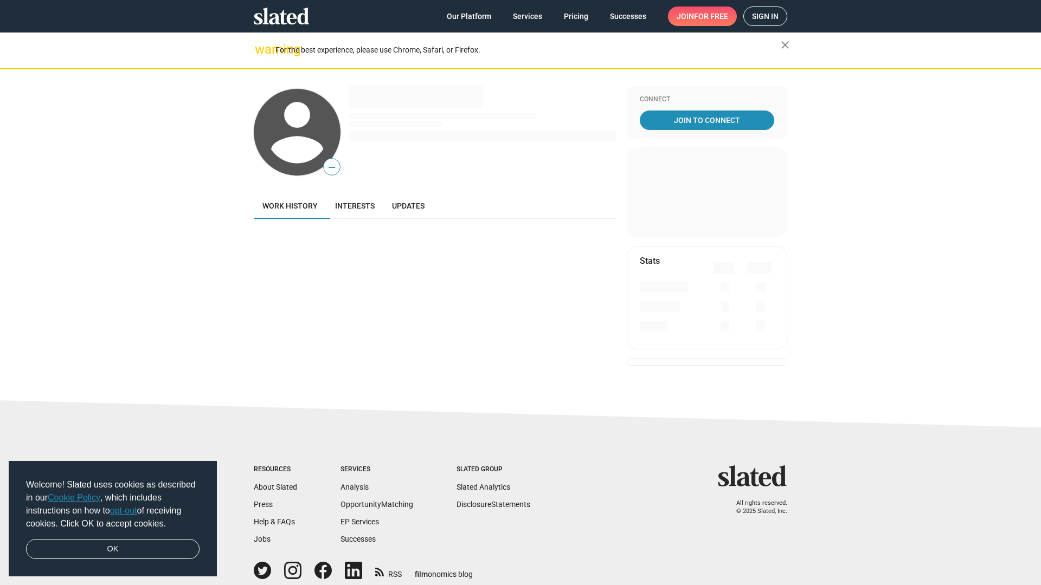  Describe the element at coordinates (421, 575) in the screenshot. I see `span: film` at that location.